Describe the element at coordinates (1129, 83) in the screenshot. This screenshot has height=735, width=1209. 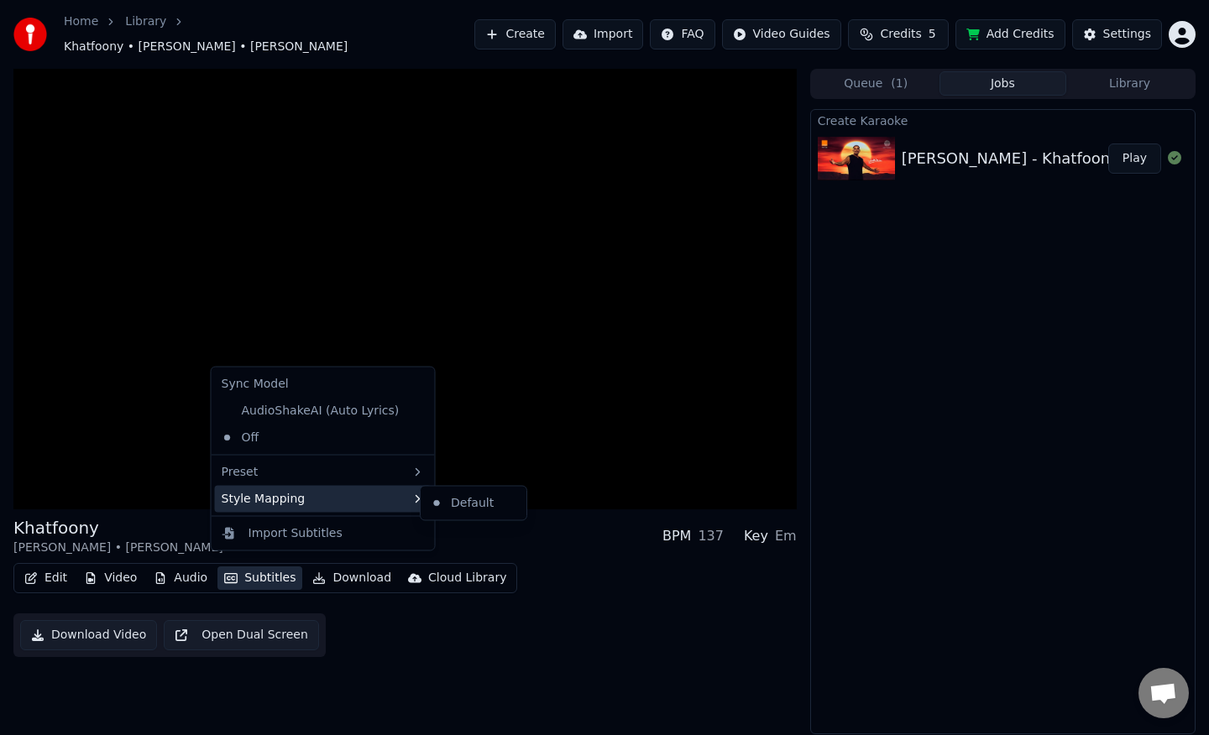
I see `button: Library` at that location.